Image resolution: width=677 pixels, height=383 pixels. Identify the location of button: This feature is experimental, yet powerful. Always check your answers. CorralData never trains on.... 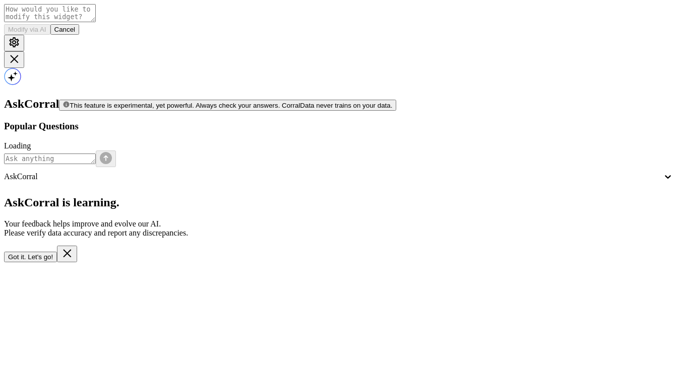
(227, 105).